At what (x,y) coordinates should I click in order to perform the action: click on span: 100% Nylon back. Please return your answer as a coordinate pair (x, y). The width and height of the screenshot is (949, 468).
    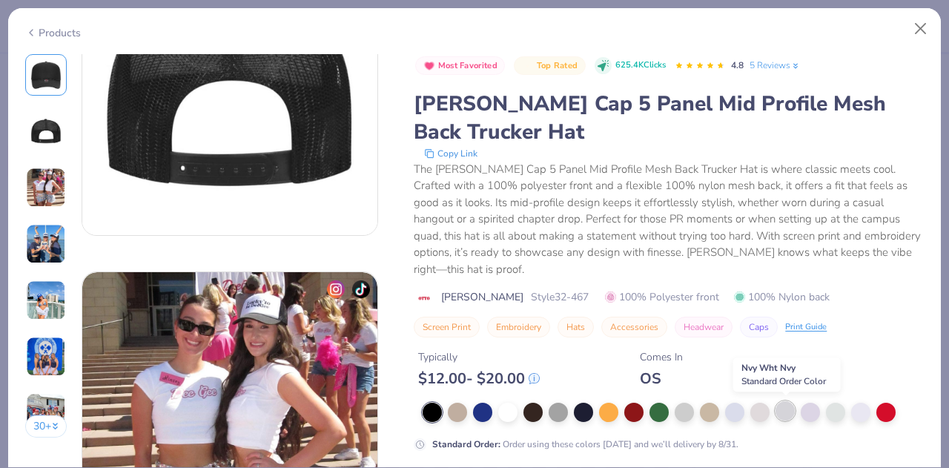
    Looking at the image, I should click on (781, 296).